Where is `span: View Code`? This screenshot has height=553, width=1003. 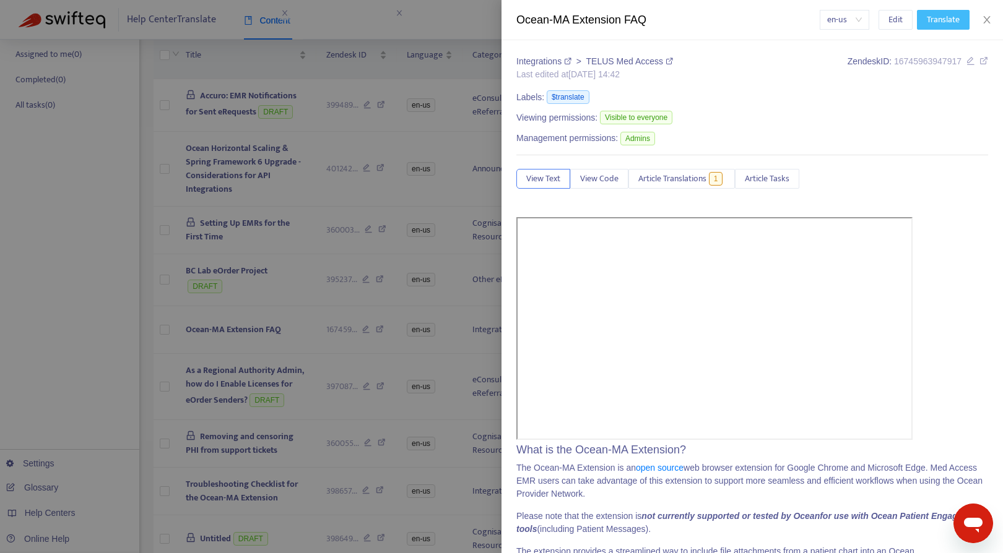 span: View Code is located at coordinates (599, 179).